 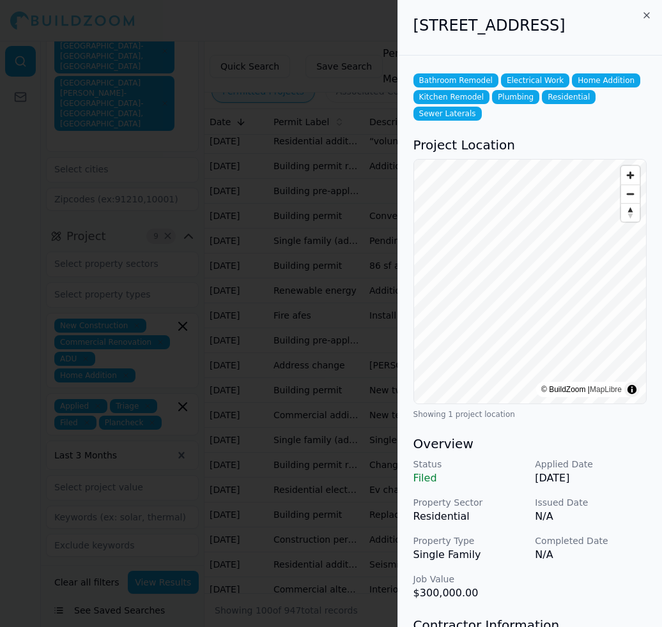 What do you see at coordinates (451, 97) in the screenshot?
I see `span: Kitchen Remodel` at bounding box center [451, 97].